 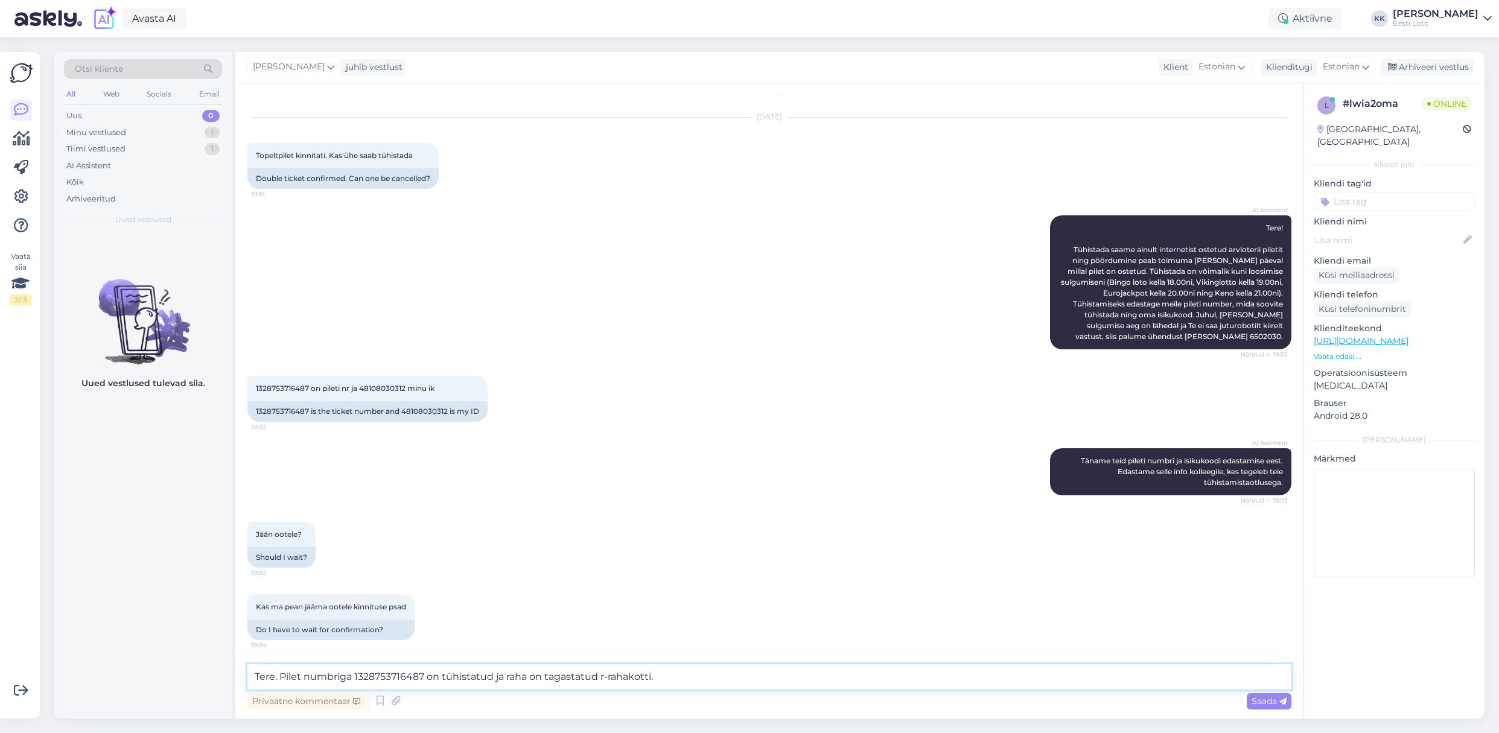 What do you see at coordinates (1326, 105) in the screenshot?
I see `span: l` at bounding box center [1326, 105].